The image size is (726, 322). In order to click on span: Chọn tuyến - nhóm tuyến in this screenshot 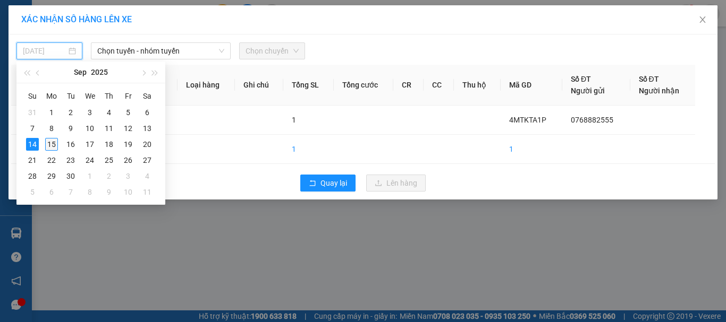, I will do `click(160, 51)`.